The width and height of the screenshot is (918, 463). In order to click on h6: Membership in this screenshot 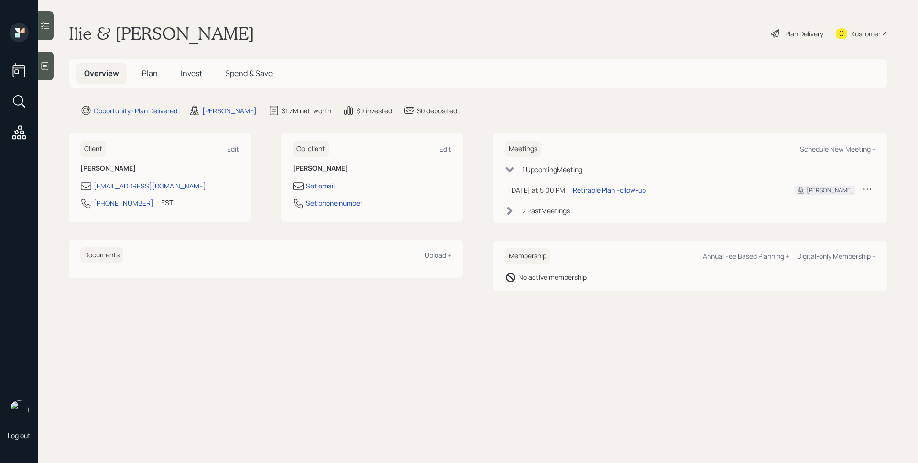, I will do `click(527, 256)`.